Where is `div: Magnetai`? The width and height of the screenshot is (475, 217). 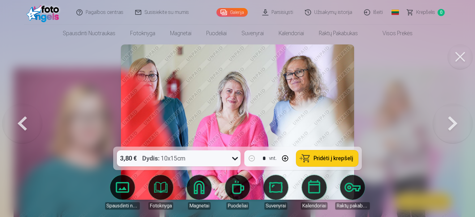 div: Magnetai is located at coordinates (199, 206).